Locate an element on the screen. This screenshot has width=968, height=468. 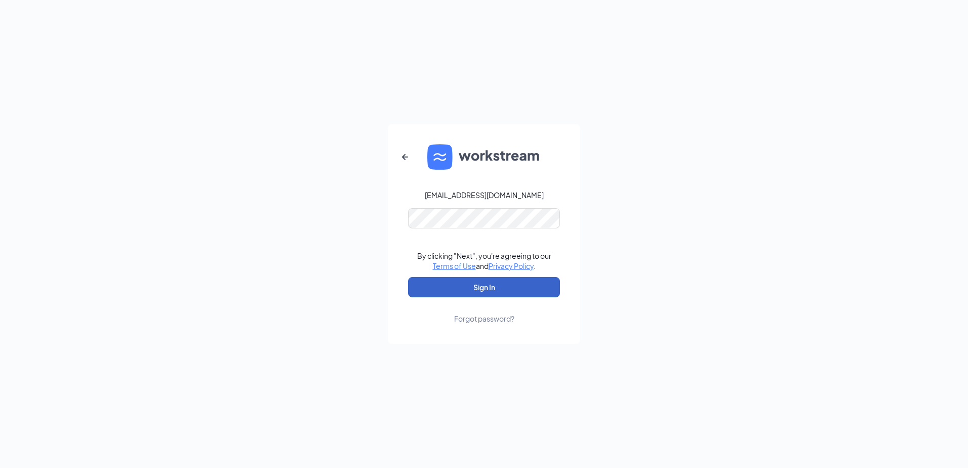
a: Terms of Use is located at coordinates (454, 266).